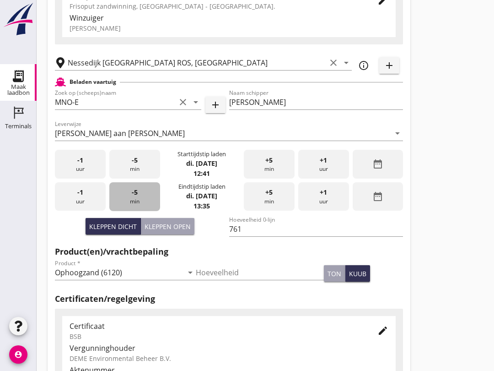  What do you see at coordinates (216, 336) in the screenshot?
I see `div: BSB` at bounding box center [216, 336].